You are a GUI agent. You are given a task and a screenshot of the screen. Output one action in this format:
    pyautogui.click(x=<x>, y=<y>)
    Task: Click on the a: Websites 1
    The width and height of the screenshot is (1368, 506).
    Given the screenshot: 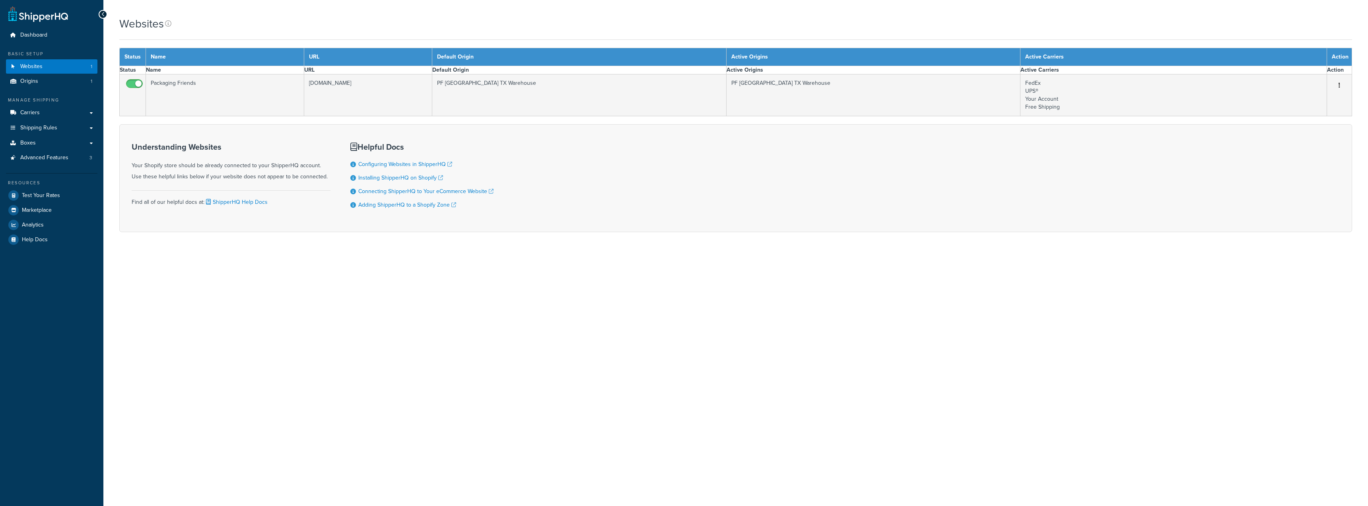 What is the action you would take?
    pyautogui.click(x=52, y=66)
    